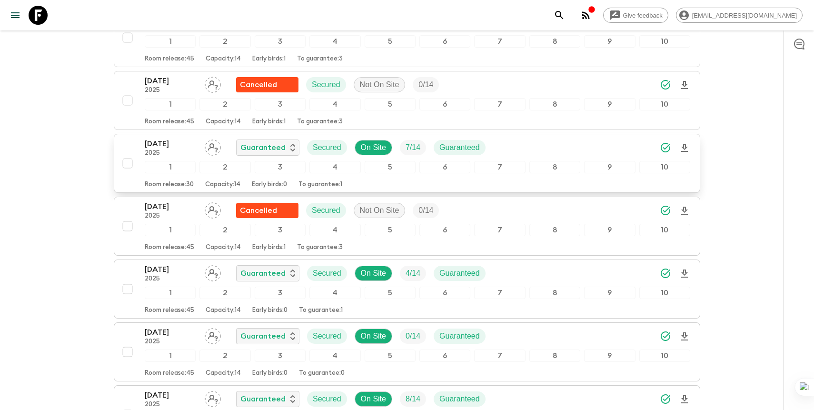 This screenshot has width=814, height=410. Describe the element at coordinates (635, 15) in the screenshot. I see `a: Give feedback` at that location.